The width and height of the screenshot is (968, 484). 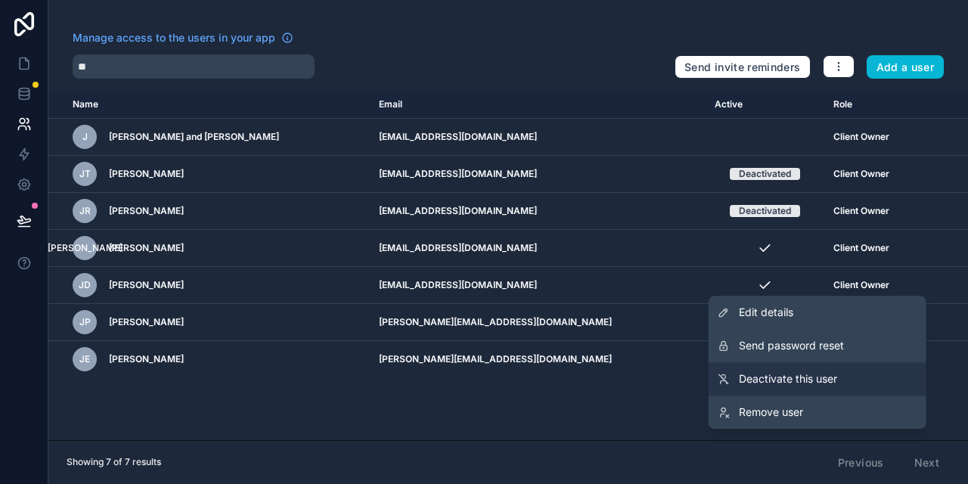 I want to click on span: Showing 7 of 7 results, so click(x=113, y=462).